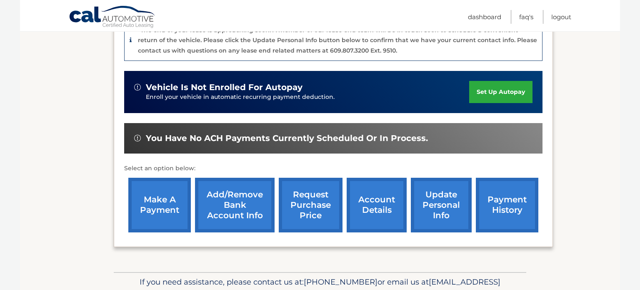 The width and height of the screenshot is (640, 290). What do you see at coordinates (287, 138) in the screenshot?
I see `span: You have no ACH payments currently scheduled or in process.` at bounding box center [287, 138].